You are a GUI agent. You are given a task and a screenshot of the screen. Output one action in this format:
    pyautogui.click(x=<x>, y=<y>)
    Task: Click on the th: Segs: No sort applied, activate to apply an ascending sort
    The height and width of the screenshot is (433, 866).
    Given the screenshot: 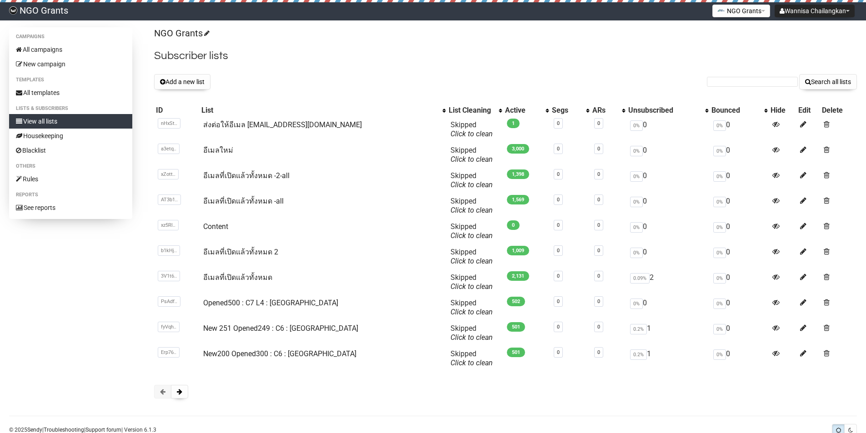 What is the action you would take?
    pyautogui.click(x=570, y=110)
    